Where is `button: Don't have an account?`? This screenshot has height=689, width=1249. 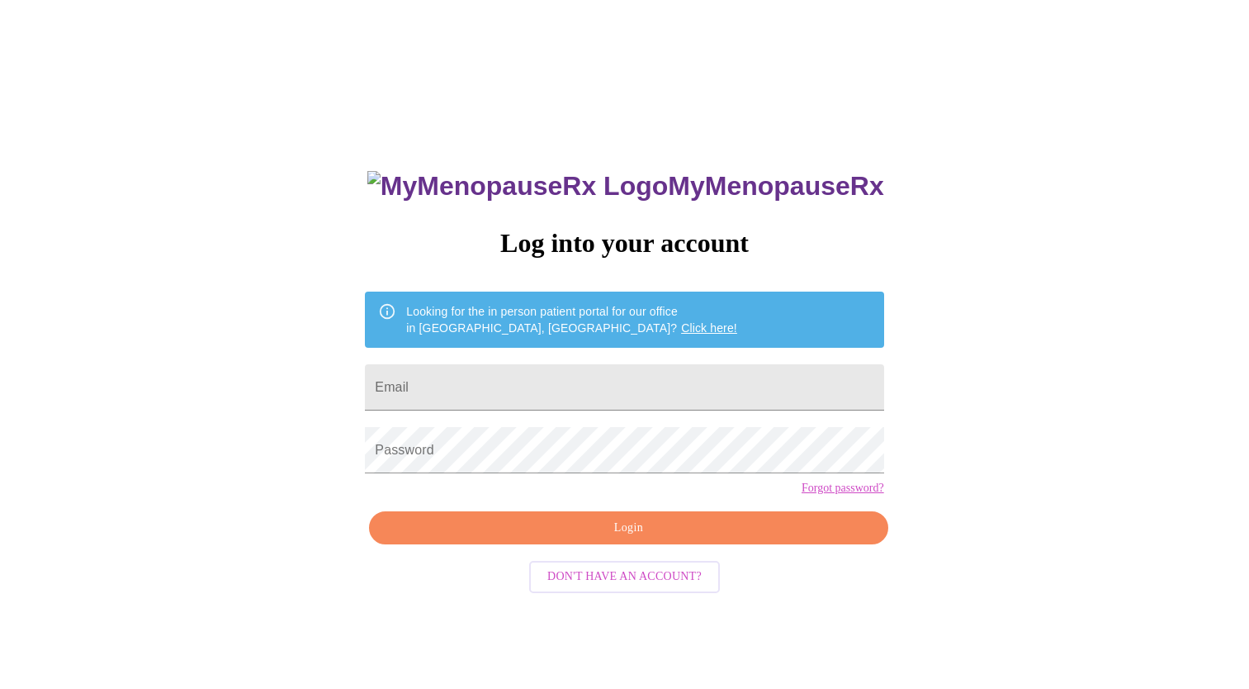
button: Don't have an account? is located at coordinates (624, 576).